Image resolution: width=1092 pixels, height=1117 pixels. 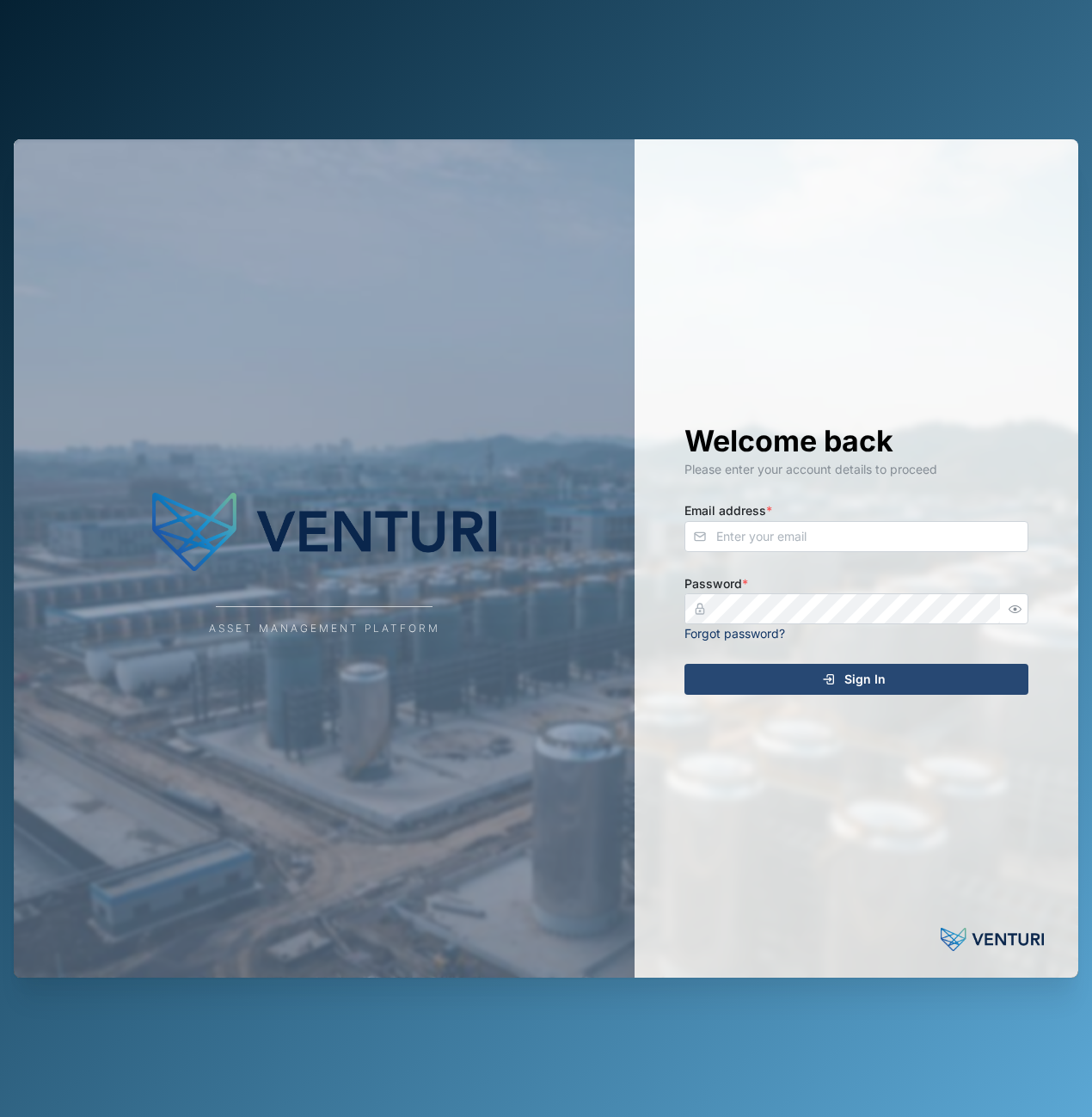 I want to click on div: Asset Management Platform, so click(x=324, y=629).